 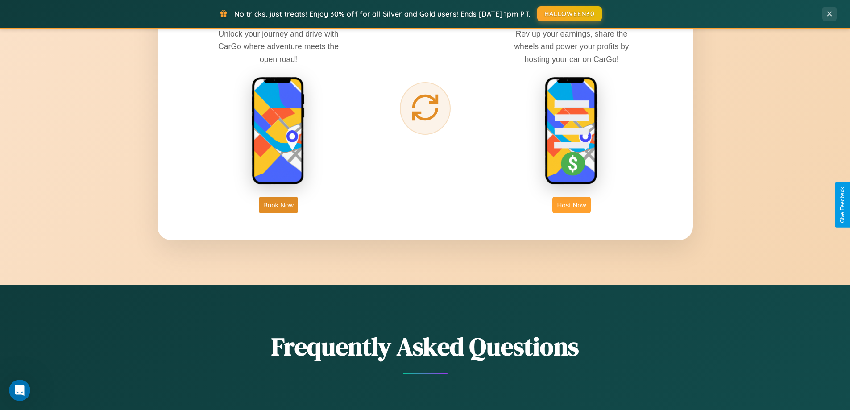 I want to click on h2: Frequently Asked Questions, so click(x=425, y=346).